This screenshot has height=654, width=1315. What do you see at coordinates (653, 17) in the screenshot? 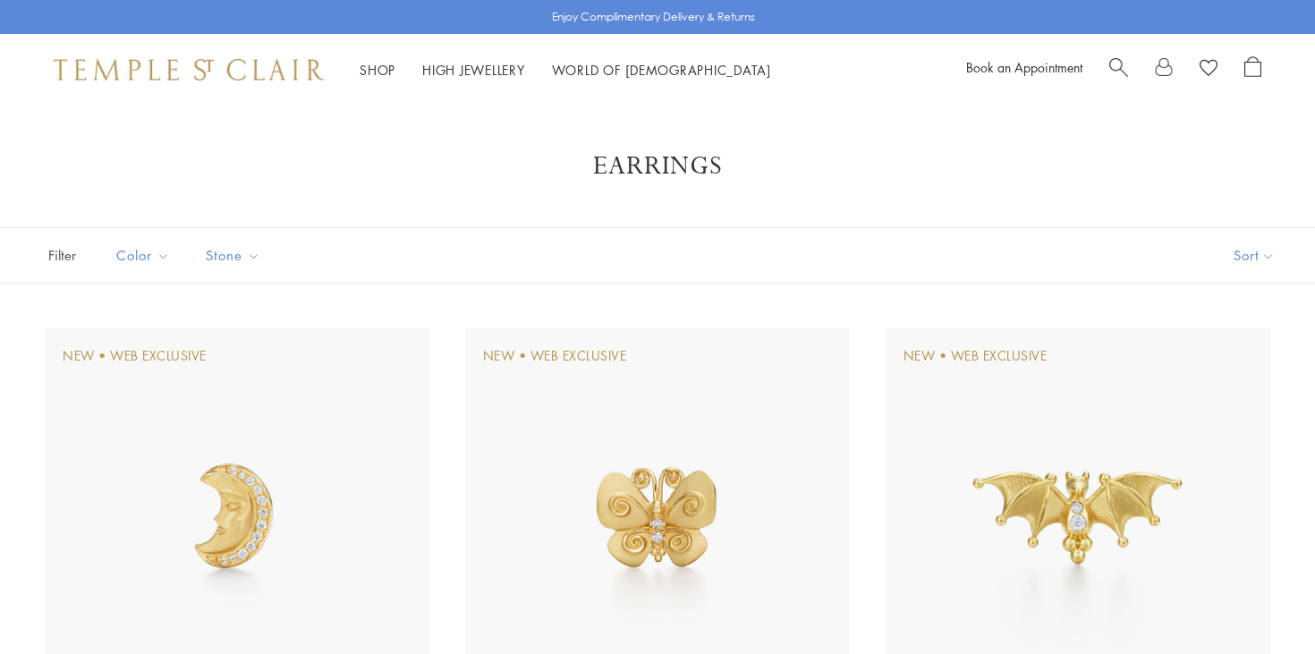
I see `p: Enjoy Complimentary Delivery & Returns` at bounding box center [653, 17].